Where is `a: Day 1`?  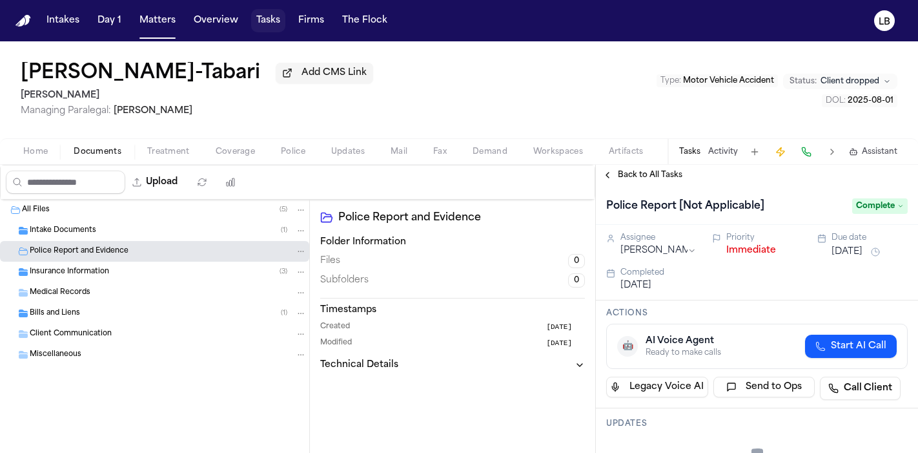
a: Day 1 is located at coordinates (109, 21).